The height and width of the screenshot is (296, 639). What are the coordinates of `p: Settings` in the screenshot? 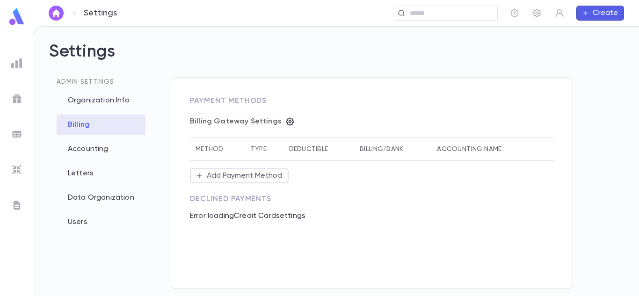 It's located at (100, 13).